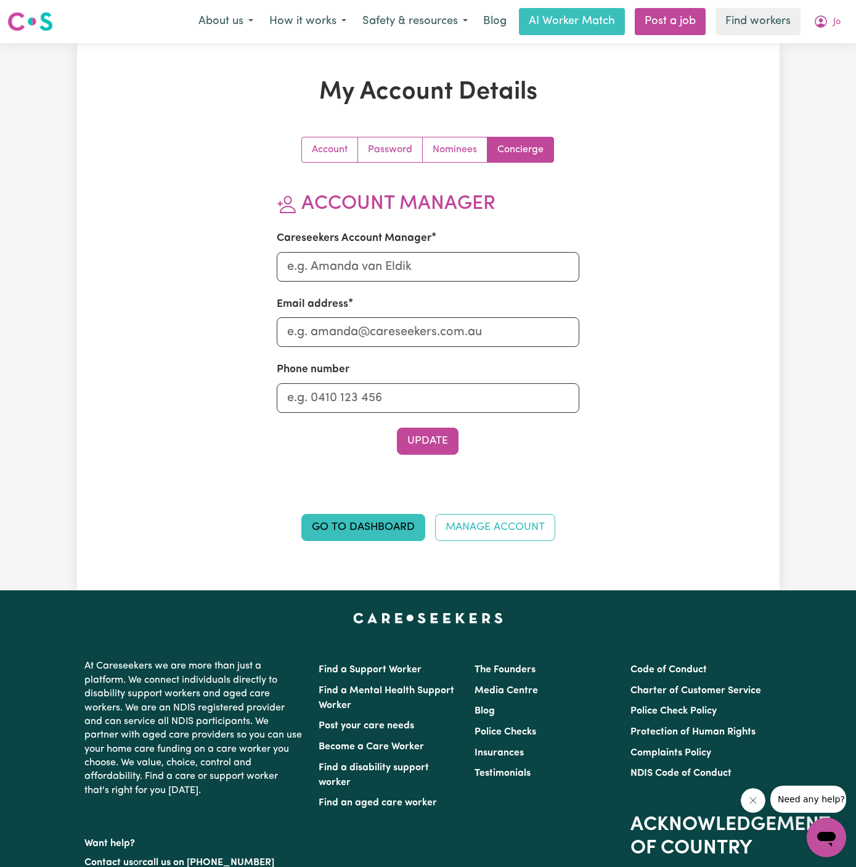  Describe the element at coordinates (428, 267) in the screenshot. I see `input: e.g. Amanda van Eldik` at that location.